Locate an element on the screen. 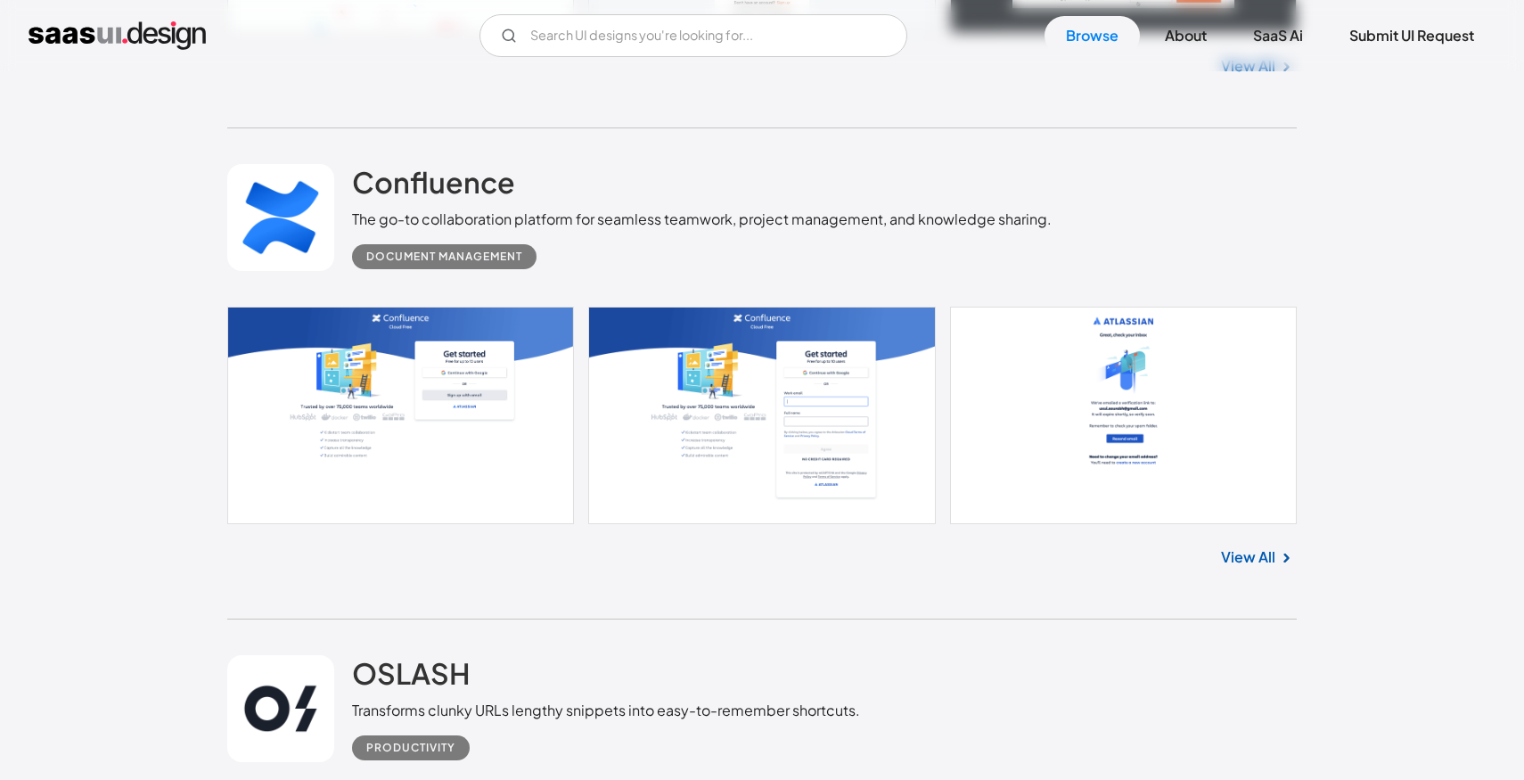  a: OSLASH is located at coordinates (411, 677).